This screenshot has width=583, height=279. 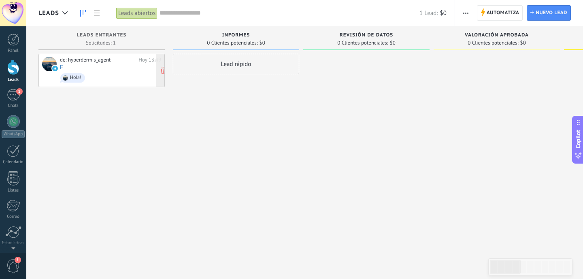 I want to click on div: Valoración aprobada, so click(x=497, y=36).